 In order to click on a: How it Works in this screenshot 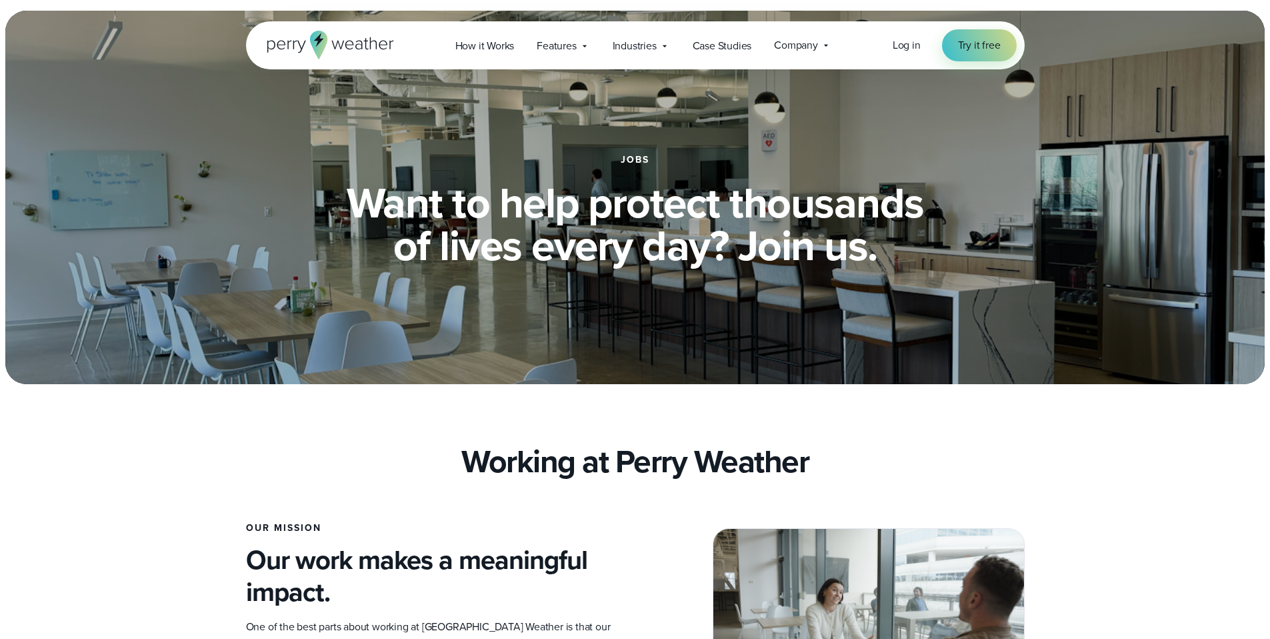, I will do `click(485, 45)`.